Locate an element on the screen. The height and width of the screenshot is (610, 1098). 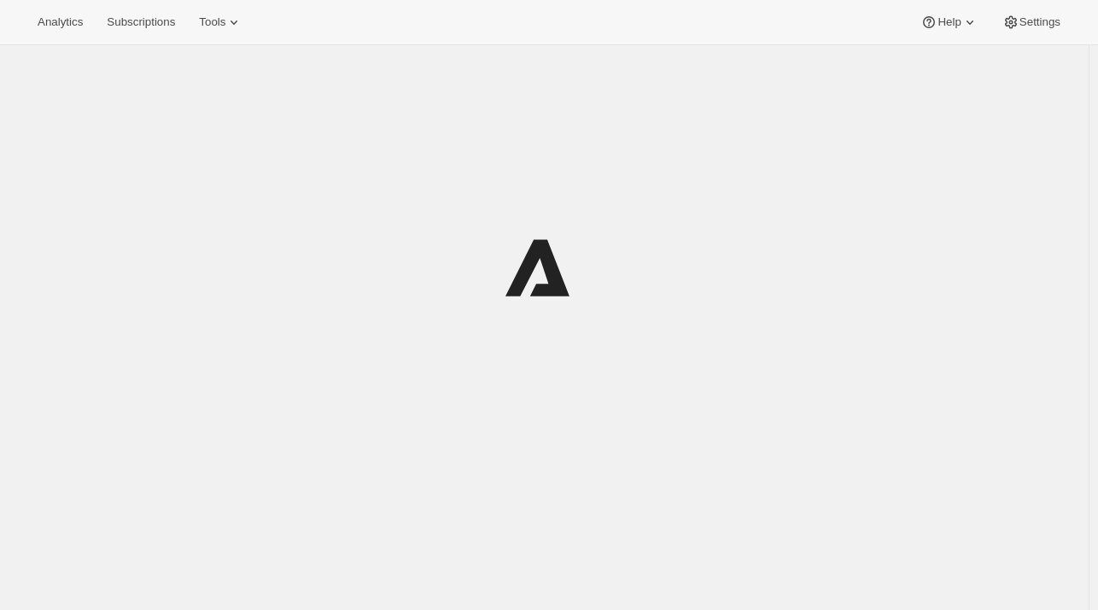
button: Help is located at coordinates (948, 22).